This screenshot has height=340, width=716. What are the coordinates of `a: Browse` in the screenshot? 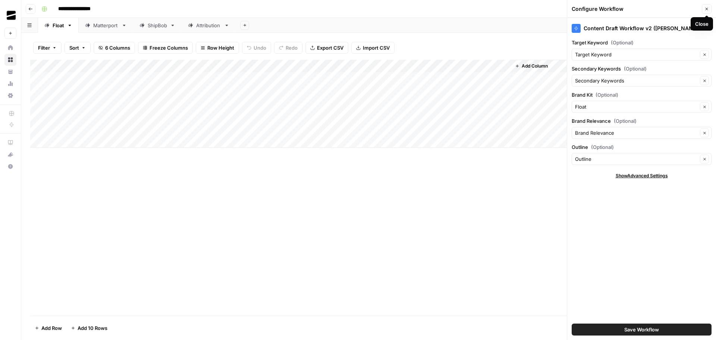 It's located at (10, 60).